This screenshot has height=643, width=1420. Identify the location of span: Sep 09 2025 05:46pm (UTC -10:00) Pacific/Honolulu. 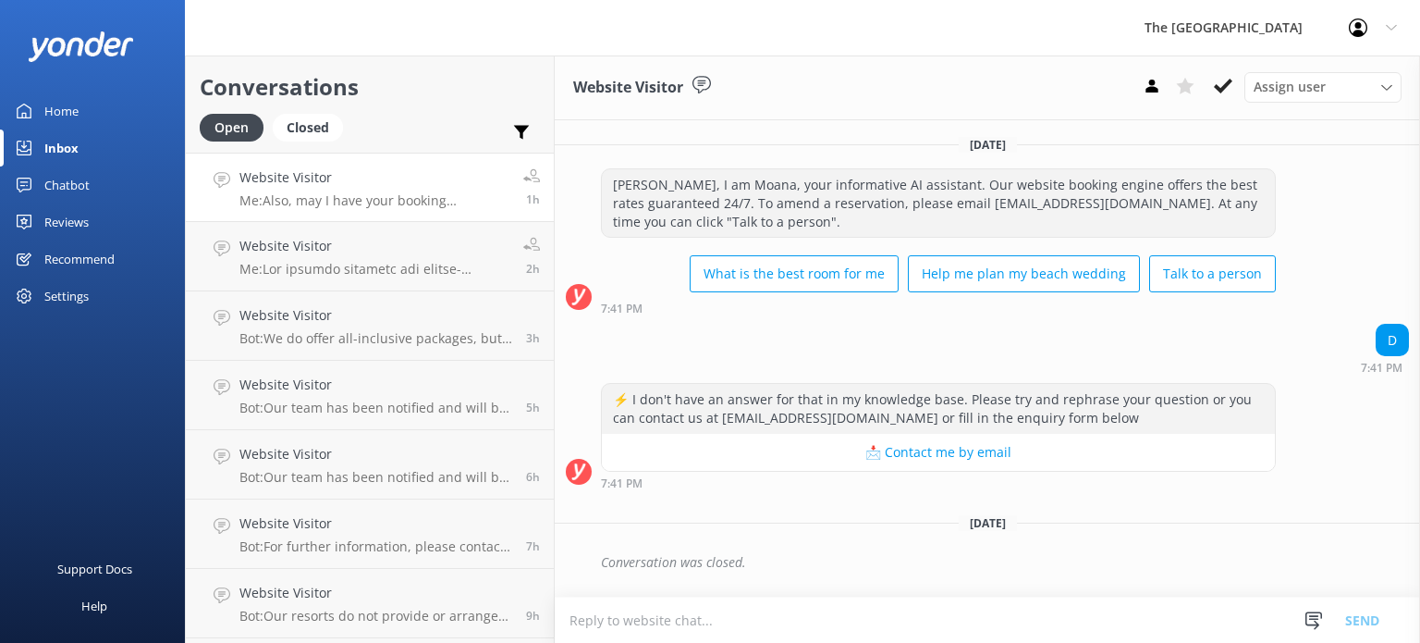
(533, 546).